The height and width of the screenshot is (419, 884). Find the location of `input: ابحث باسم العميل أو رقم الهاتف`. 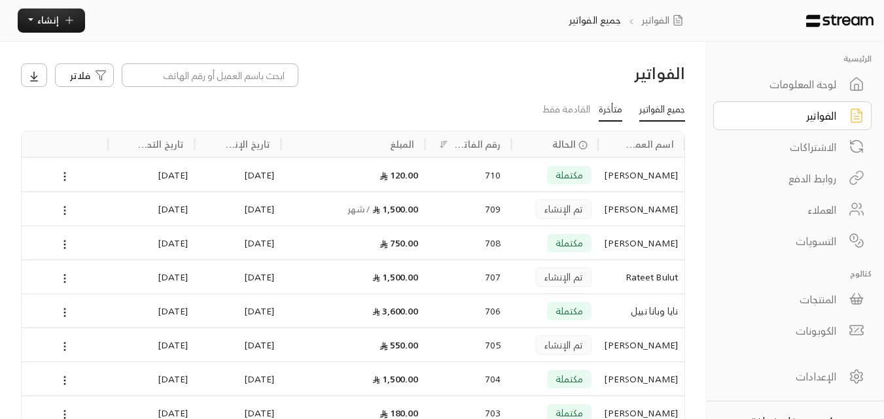

input: ابحث باسم العميل أو رقم الهاتف is located at coordinates (210, 75).